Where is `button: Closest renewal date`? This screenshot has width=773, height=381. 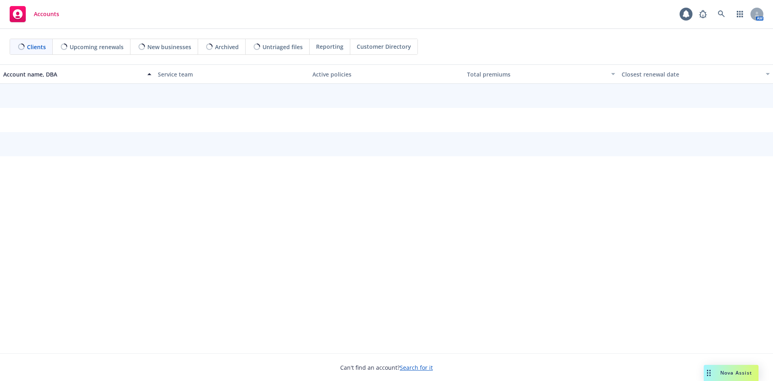 button: Closest renewal date is located at coordinates (695, 74).